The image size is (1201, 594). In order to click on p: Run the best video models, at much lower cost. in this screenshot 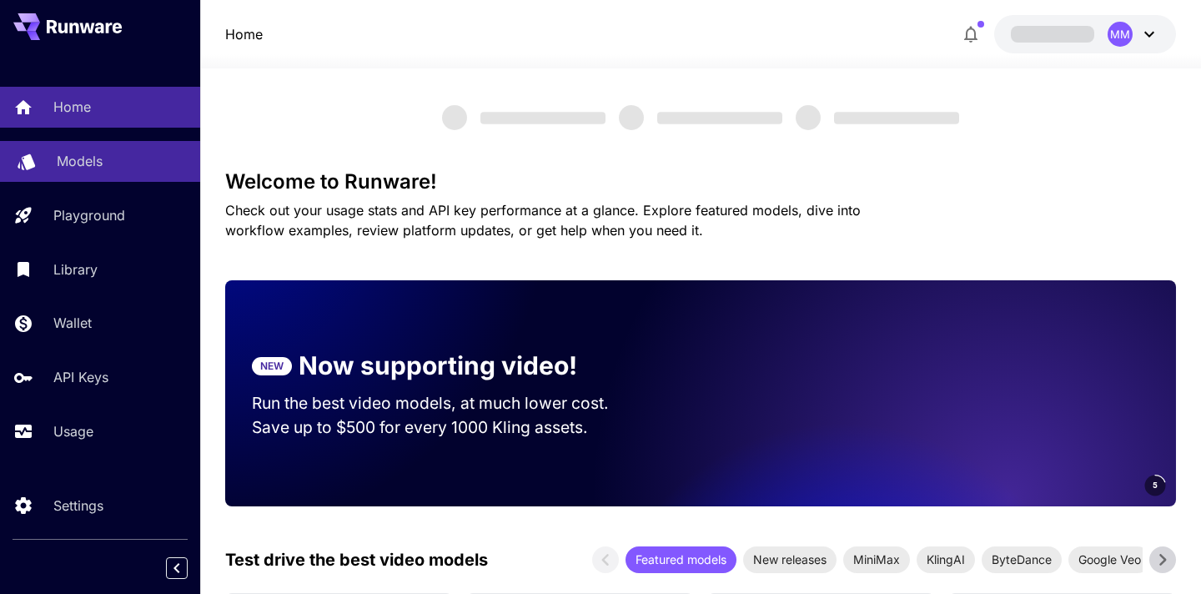, I will do `click(446, 403)`.